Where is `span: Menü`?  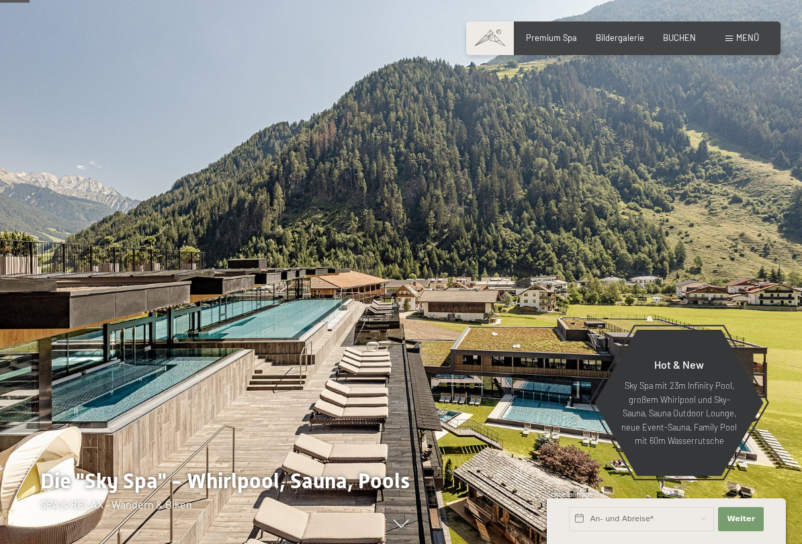 span: Menü is located at coordinates (747, 38).